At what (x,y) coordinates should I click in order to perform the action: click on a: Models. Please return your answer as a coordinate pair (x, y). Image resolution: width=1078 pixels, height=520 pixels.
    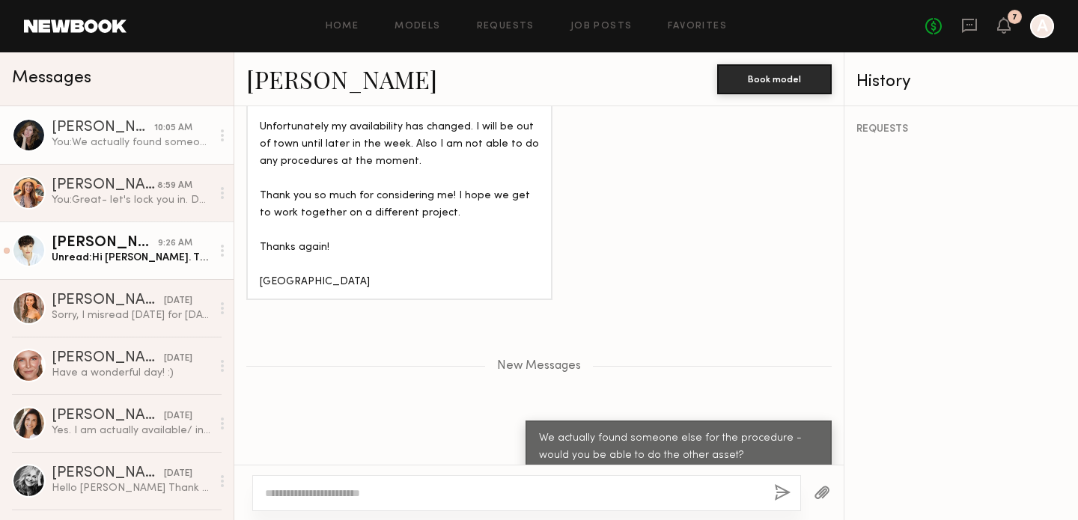
    Looking at the image, I should click on (417, 26).